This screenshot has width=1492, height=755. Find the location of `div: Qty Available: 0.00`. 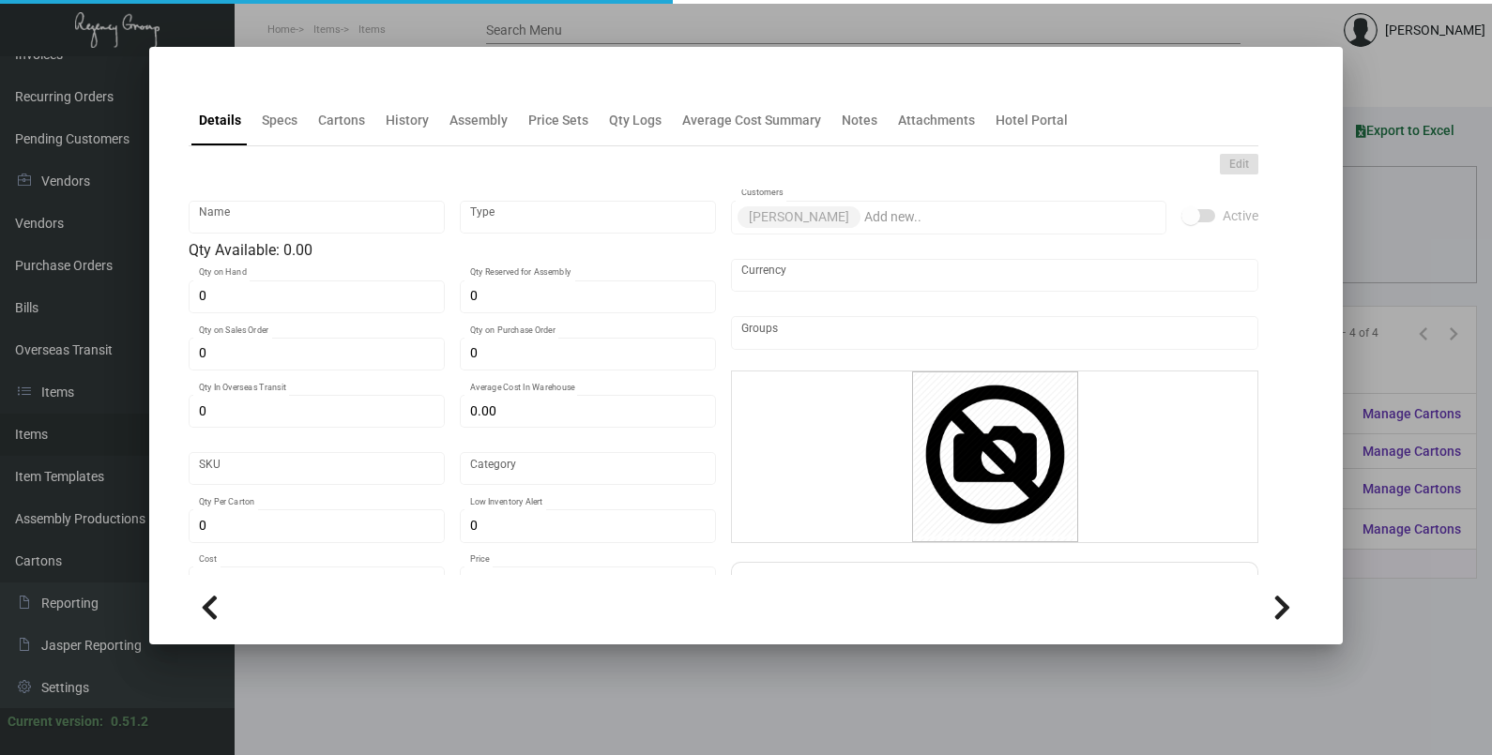

div: Qty Available: 0.00 is located at coordinates (452, 251).